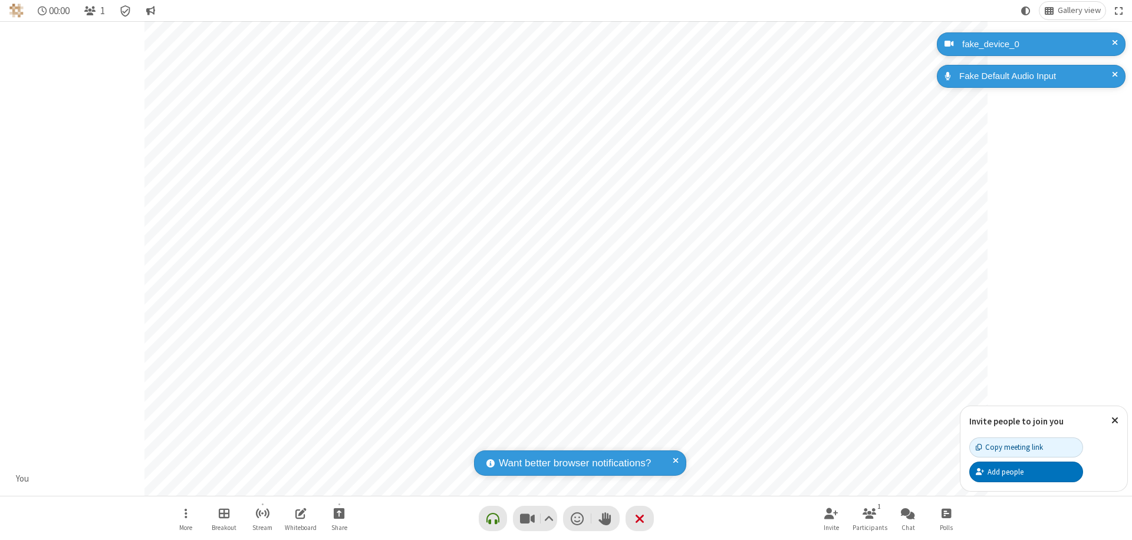 Image resolution: width=1132 pixels, height=540 pixels. I want to click on div: Meeting details Encryption enabled, so click(126, 11).